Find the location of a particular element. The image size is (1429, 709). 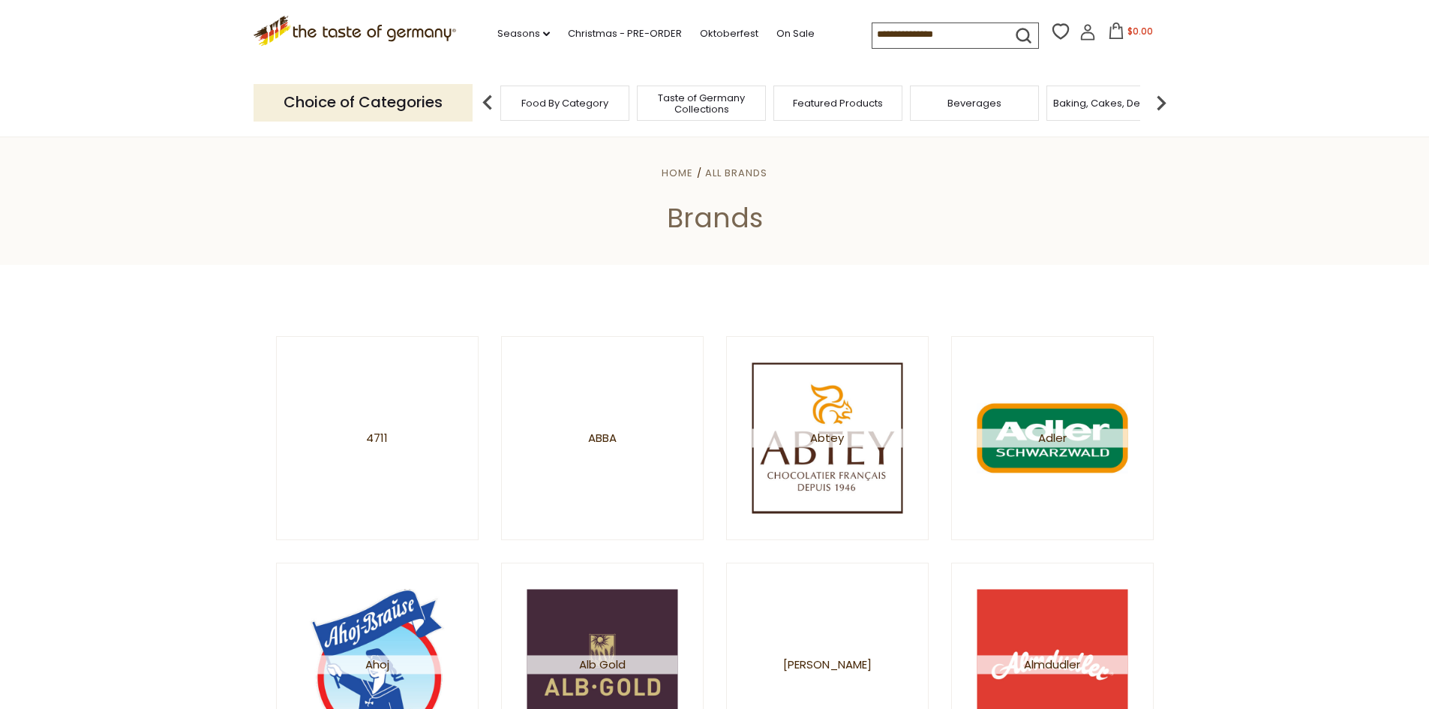

span: Abba is located at coordinates (602, 438).